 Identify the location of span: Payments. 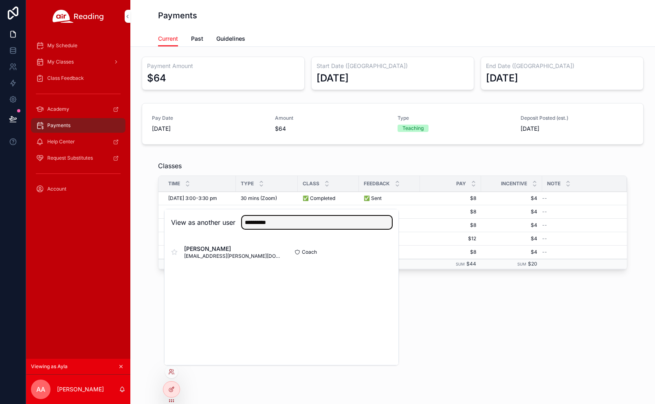
(59, 125).